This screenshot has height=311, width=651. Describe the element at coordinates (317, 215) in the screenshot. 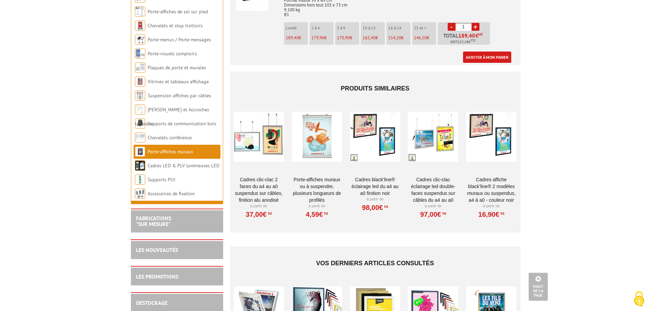

I see `a: 4,59€HT` at that location.